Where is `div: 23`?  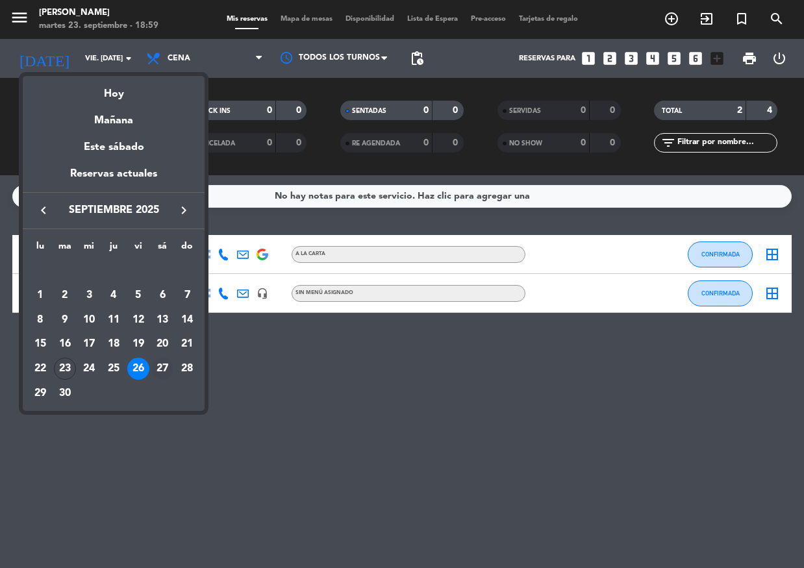 div: 23 is located at coordinates (65, 369).